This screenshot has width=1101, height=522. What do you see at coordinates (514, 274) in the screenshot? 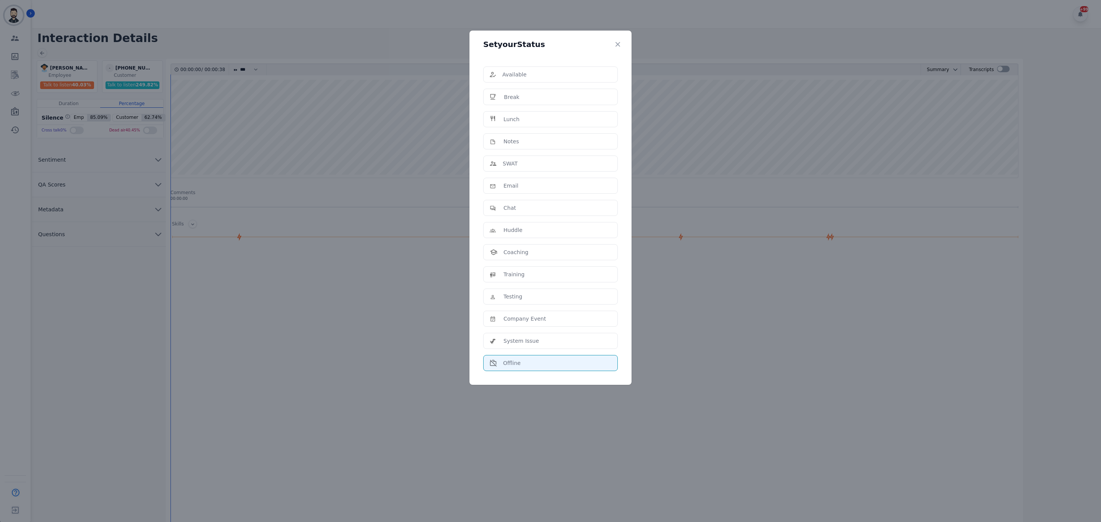
I see `p: Training` at bounding box center [514, 274].